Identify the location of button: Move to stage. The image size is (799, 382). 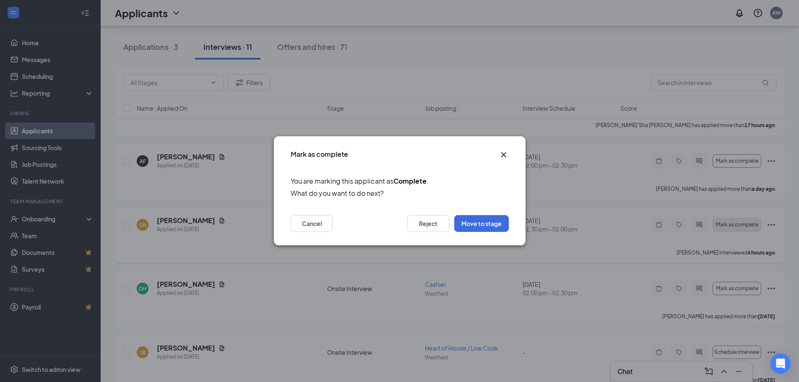
(482, 224).